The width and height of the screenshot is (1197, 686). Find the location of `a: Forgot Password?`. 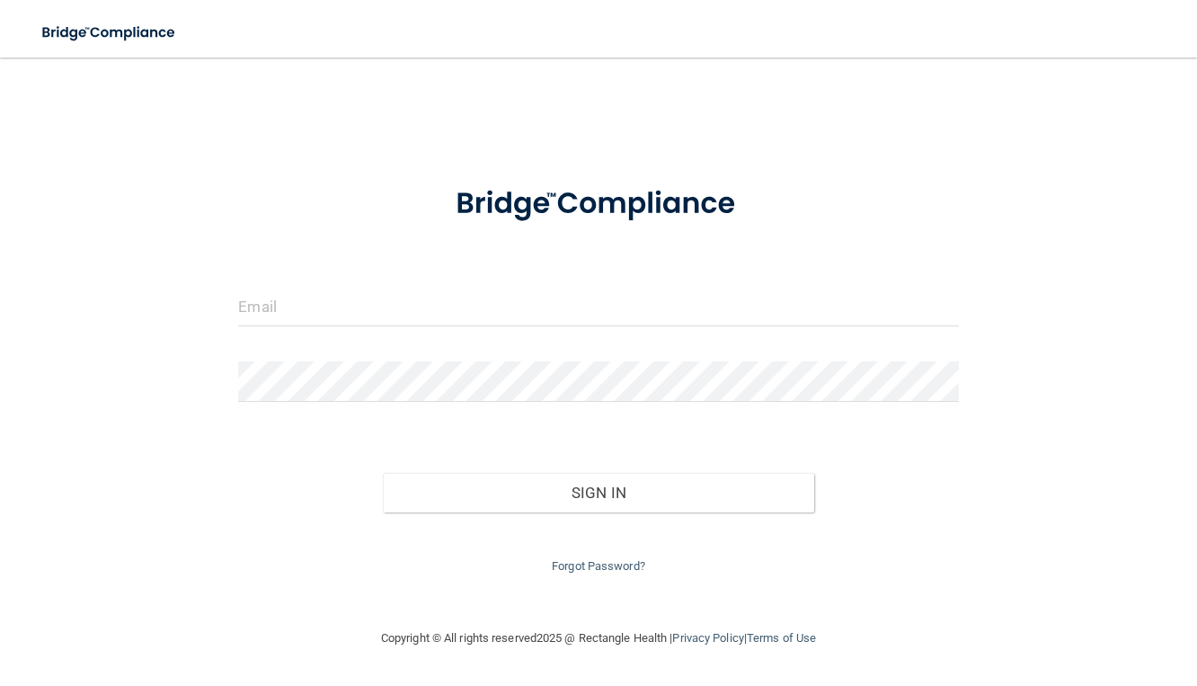

a: Forgot Password? is located at coordinates (598, 565).